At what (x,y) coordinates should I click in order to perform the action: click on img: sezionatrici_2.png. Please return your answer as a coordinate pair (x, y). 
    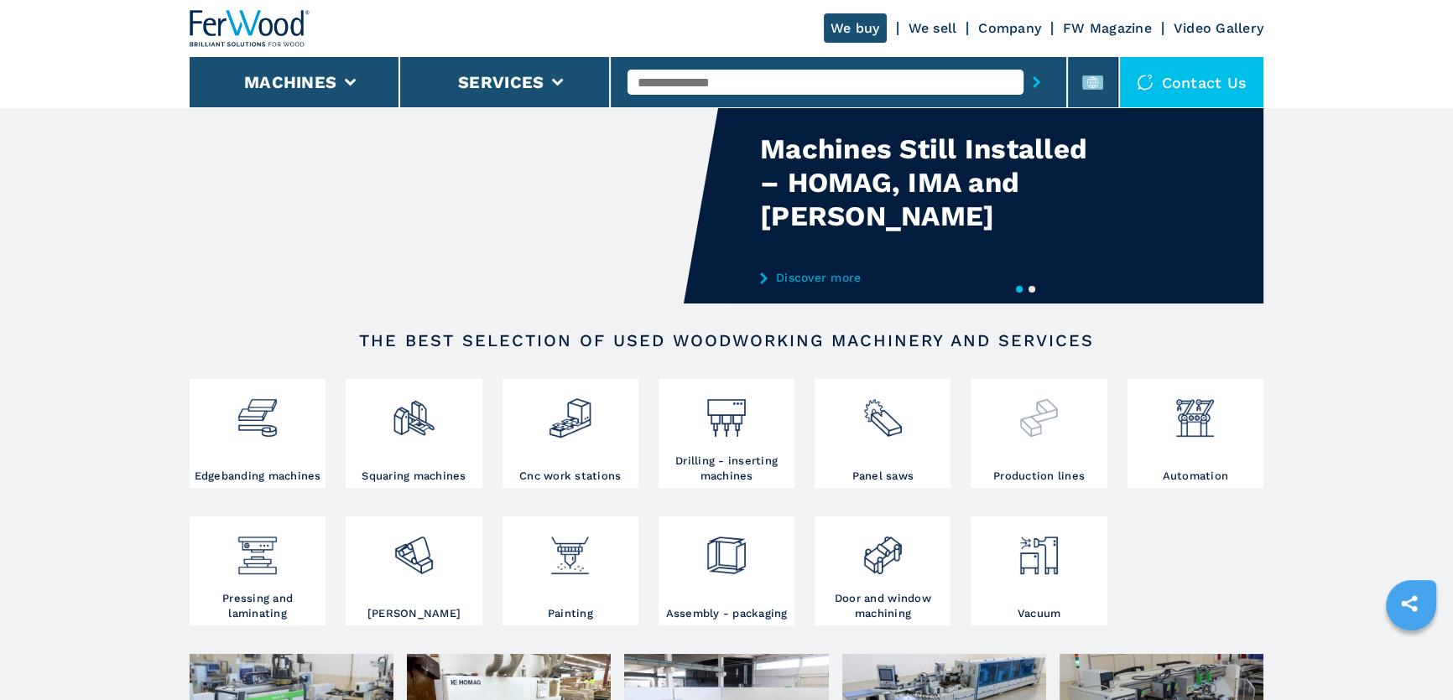
    Looking at the image, I should click on (882, 412).